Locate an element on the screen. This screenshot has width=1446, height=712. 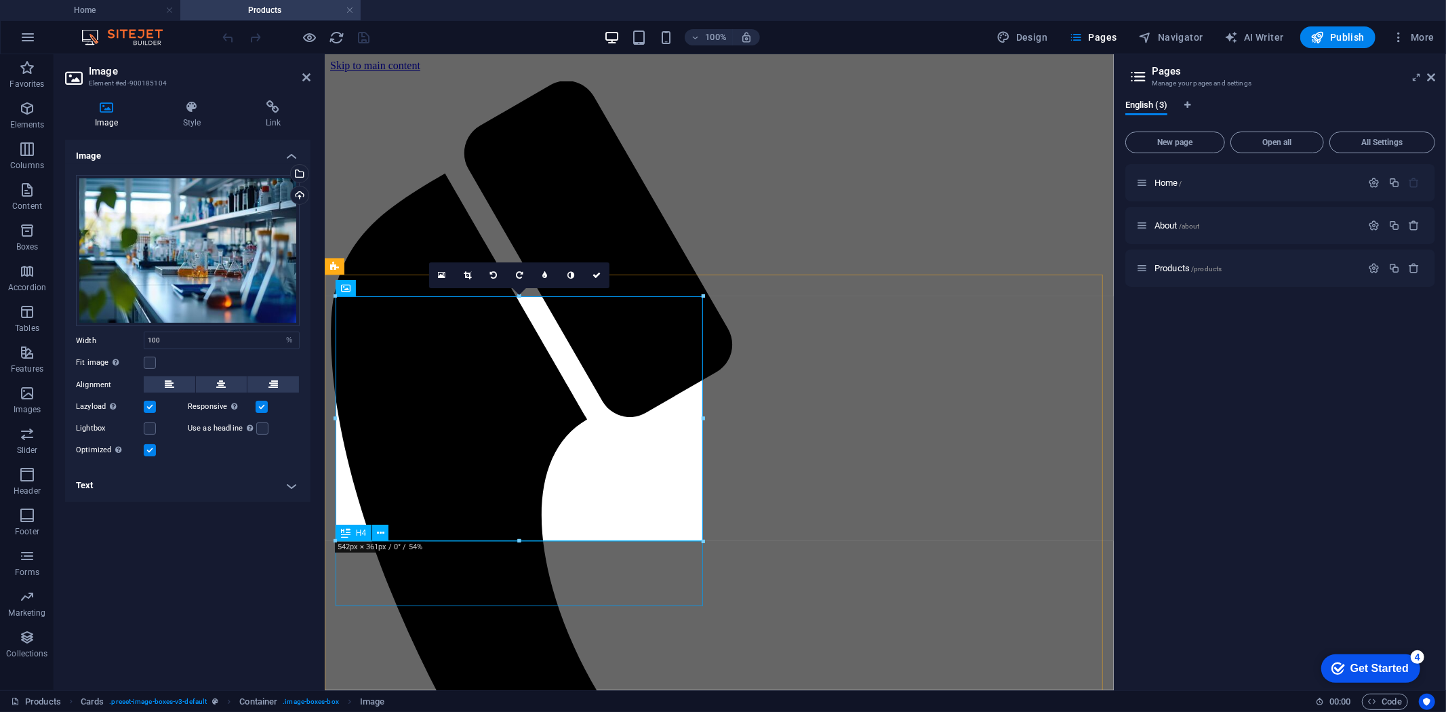
h3: Manage your pages and settings is located at coordinates (1280, 83).